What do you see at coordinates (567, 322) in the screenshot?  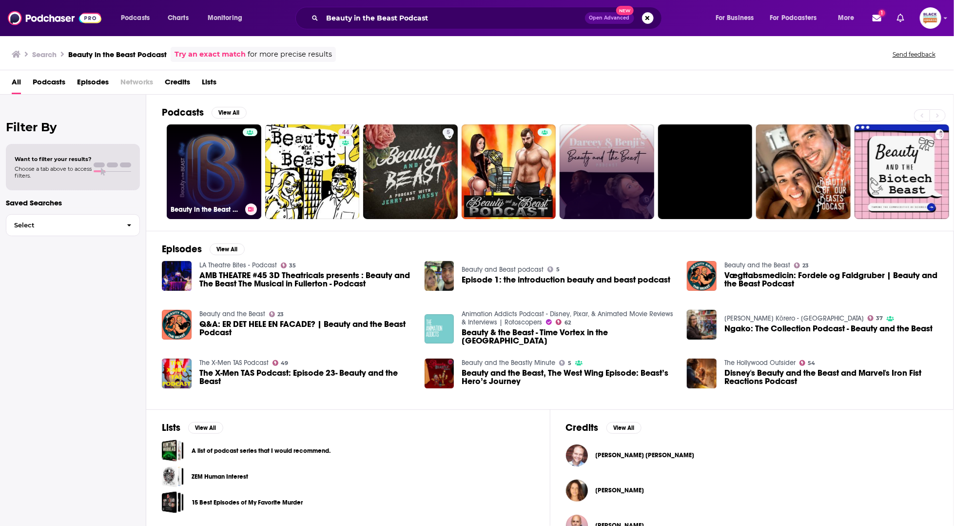 I see `span: 62` at bounding box center [567, 322].